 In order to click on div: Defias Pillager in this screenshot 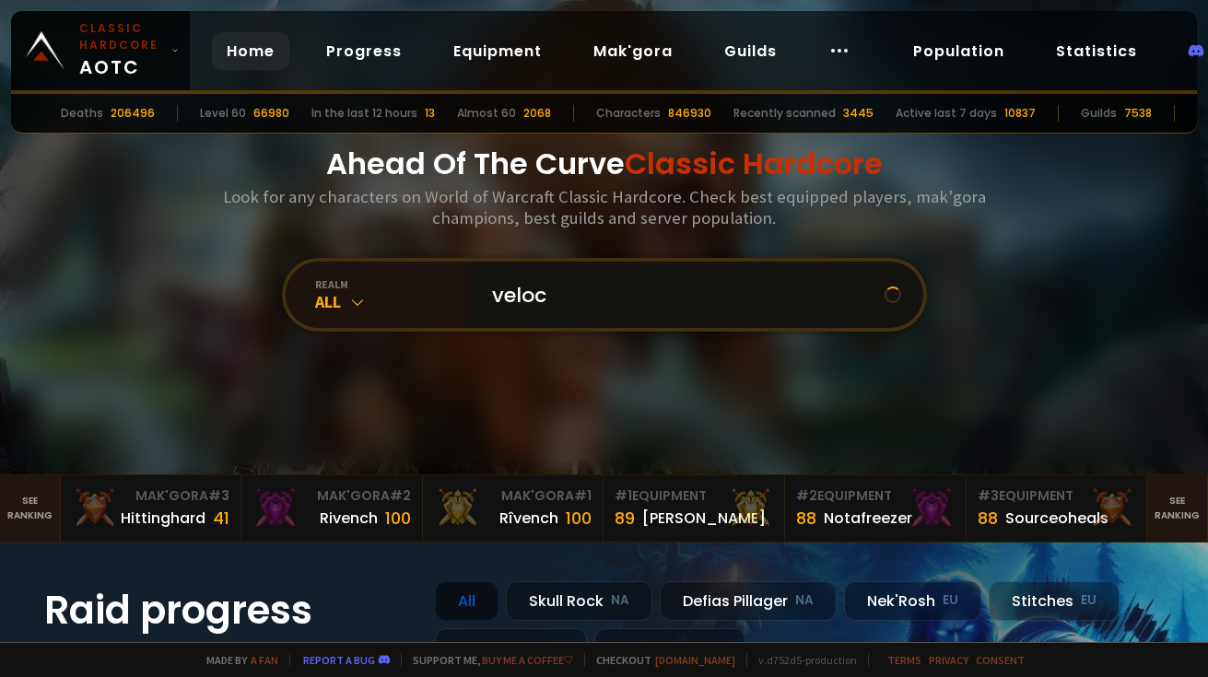, I will do `click(748, 601)`.